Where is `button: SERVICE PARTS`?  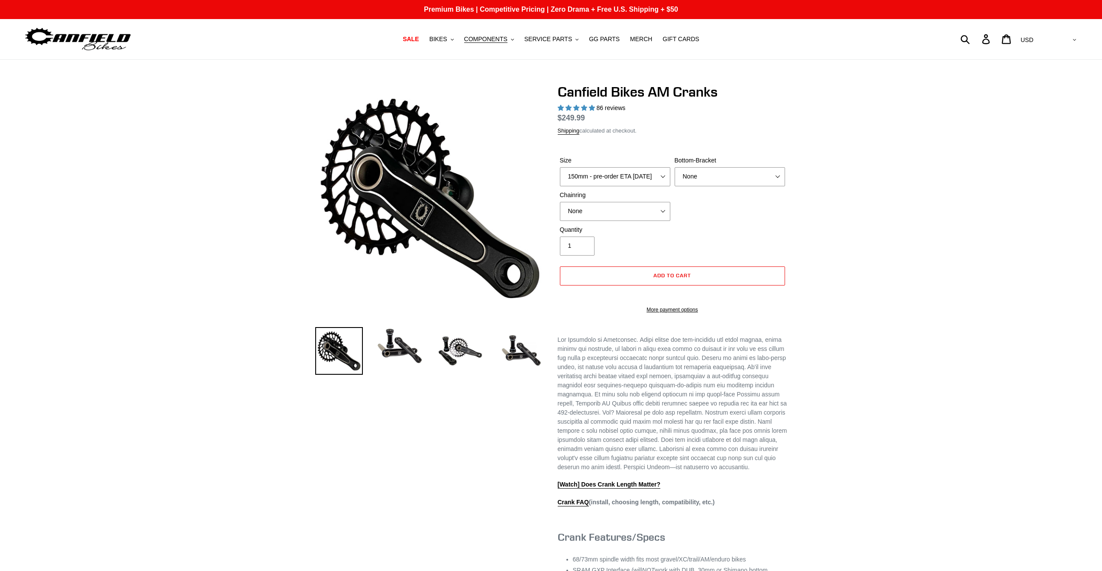
button: SERVICE PARTS is located at coordinates (551, 39).